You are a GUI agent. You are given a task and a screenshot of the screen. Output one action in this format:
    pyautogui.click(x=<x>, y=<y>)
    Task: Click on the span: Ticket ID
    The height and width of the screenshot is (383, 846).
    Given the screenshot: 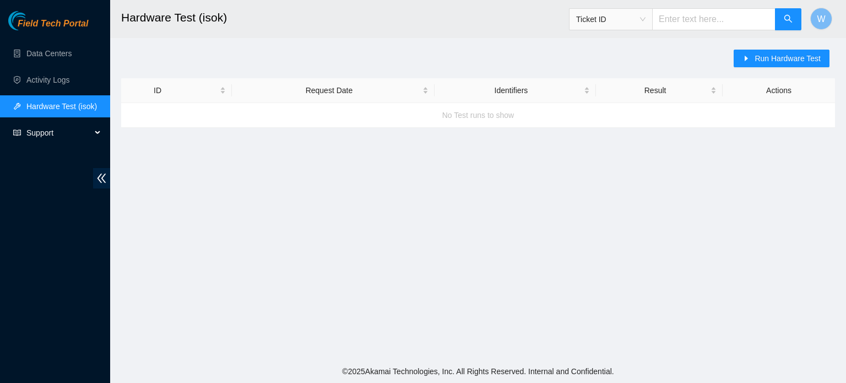 What is the action you would take?
    pyautogui.click(x=611, y=19)
    